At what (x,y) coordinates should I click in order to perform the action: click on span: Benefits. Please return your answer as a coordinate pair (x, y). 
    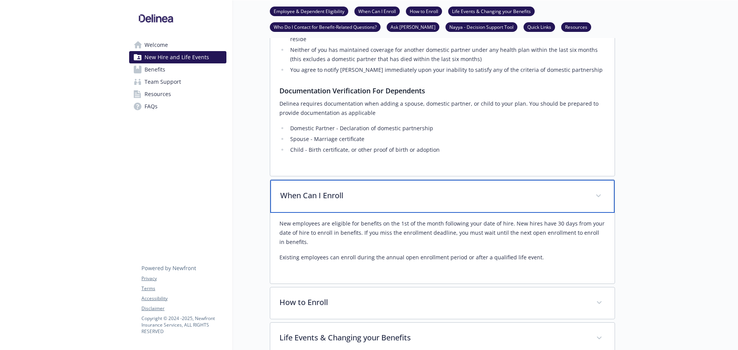
    Looking at the image, I should click on (155, 70).